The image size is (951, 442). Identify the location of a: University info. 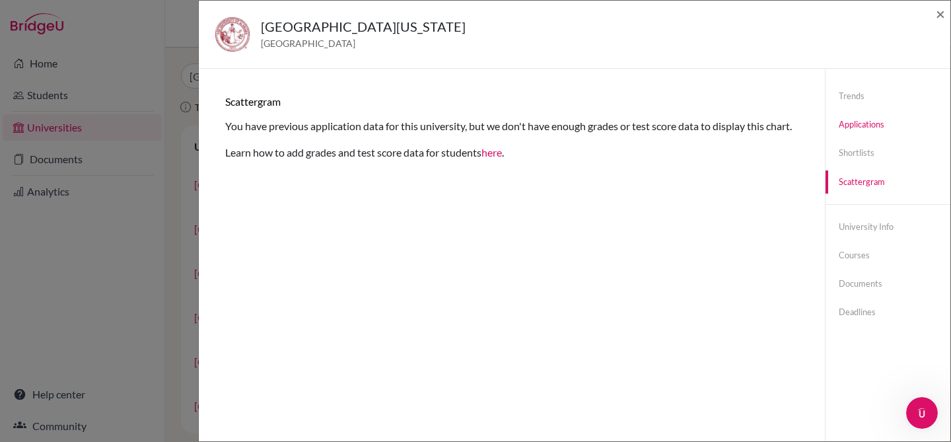
(888, 227).